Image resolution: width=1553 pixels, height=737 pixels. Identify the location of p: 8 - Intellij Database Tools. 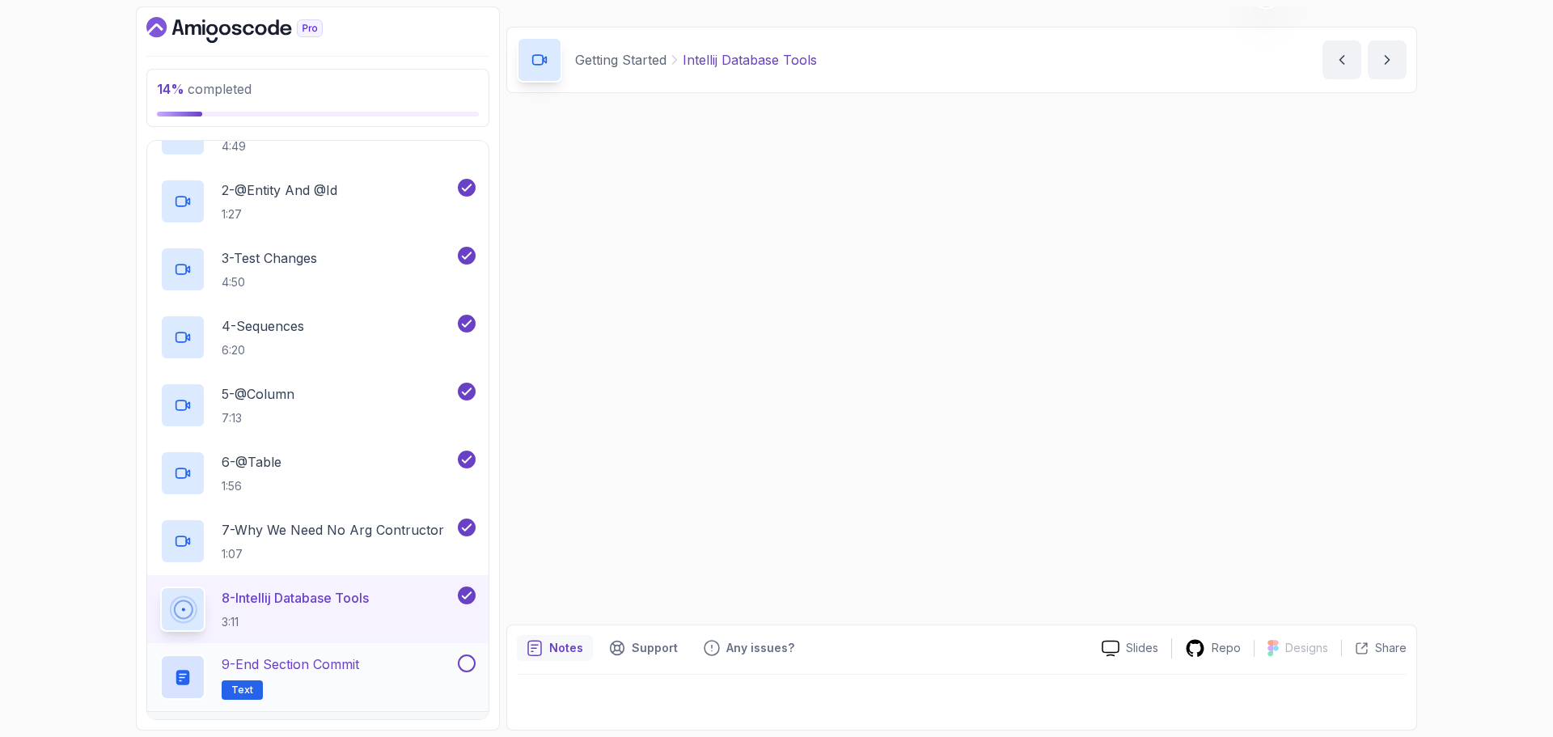
(295, 598).